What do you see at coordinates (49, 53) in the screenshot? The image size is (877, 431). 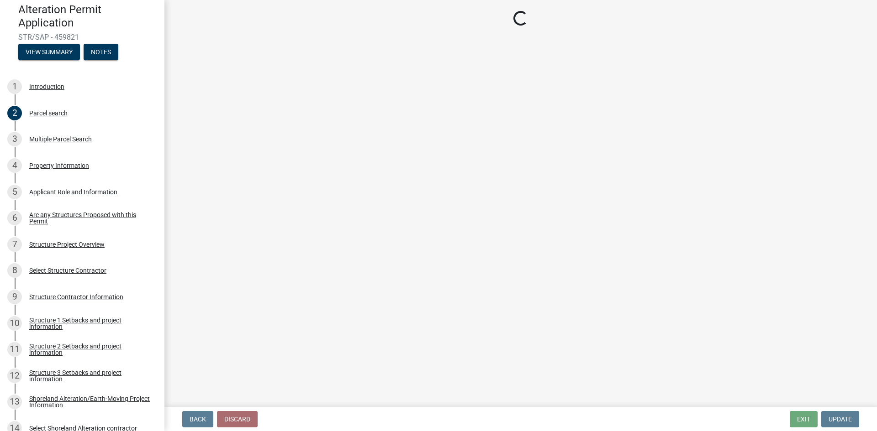 I see `wm-modal-confirm: Summary` at bounding box center [49, 53].